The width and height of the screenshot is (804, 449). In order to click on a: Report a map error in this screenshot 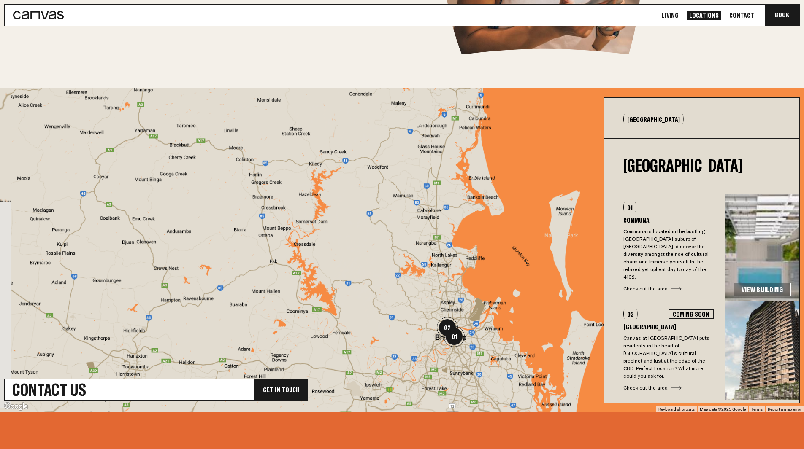, I will do `click(785, 409)`.